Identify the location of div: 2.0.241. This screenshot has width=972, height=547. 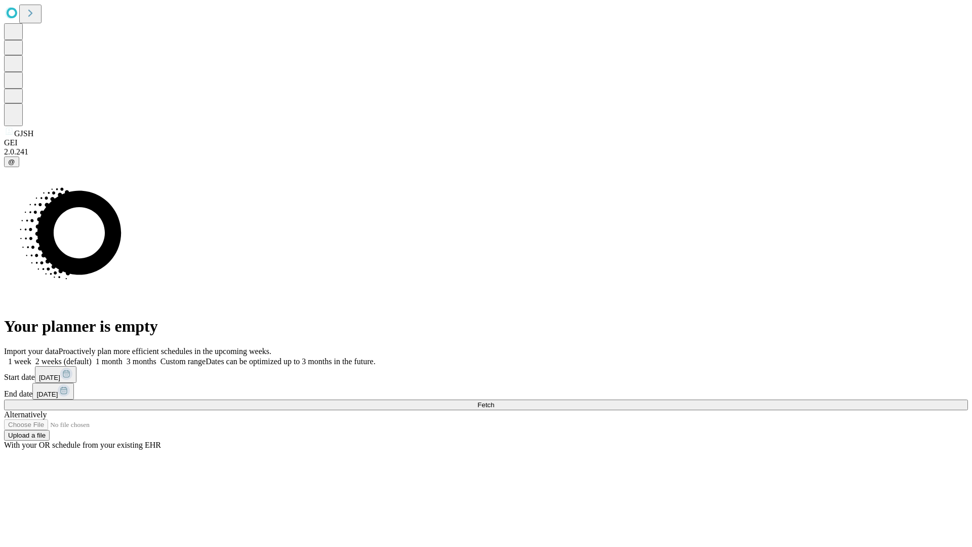
(486, 152).